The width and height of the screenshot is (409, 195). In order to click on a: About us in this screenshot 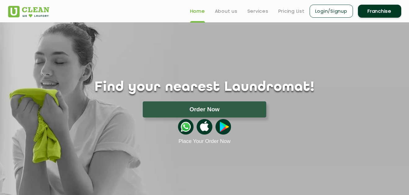, I will do `click(226, 11)`.